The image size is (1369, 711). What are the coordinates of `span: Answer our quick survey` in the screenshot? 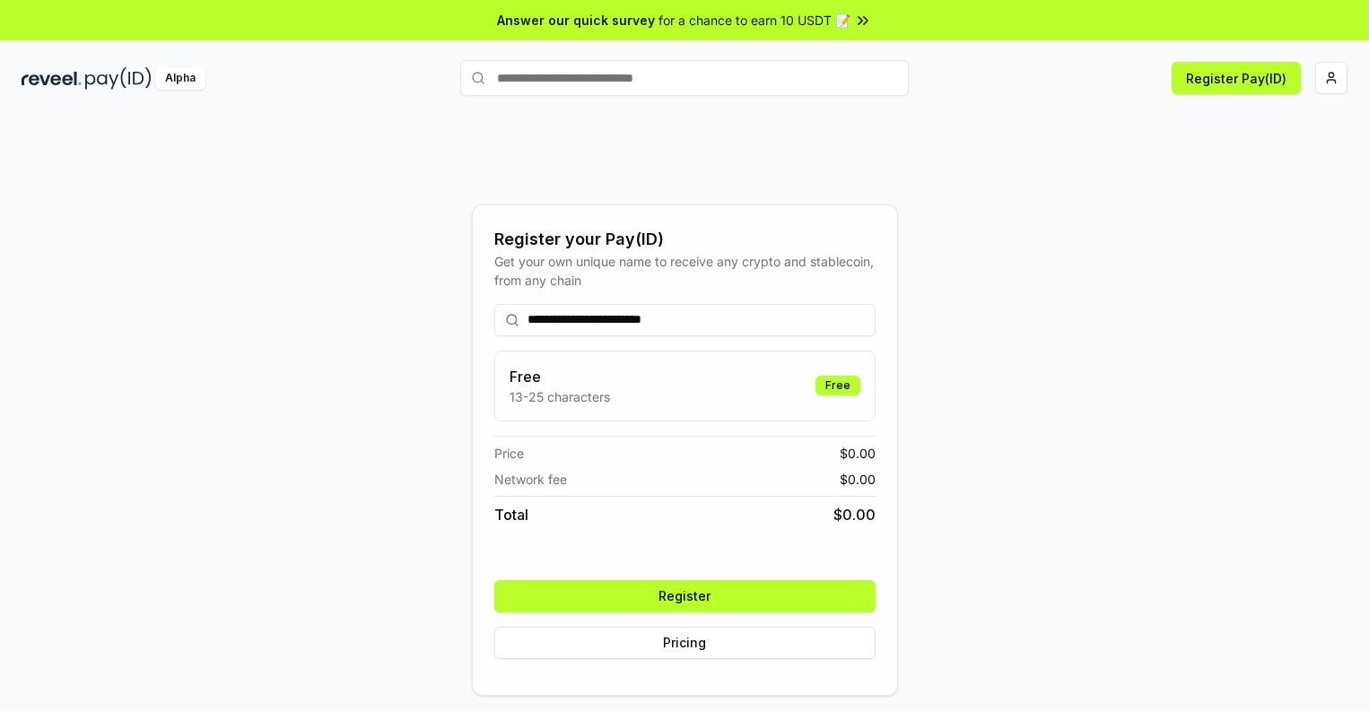 It's located at (576, 20).